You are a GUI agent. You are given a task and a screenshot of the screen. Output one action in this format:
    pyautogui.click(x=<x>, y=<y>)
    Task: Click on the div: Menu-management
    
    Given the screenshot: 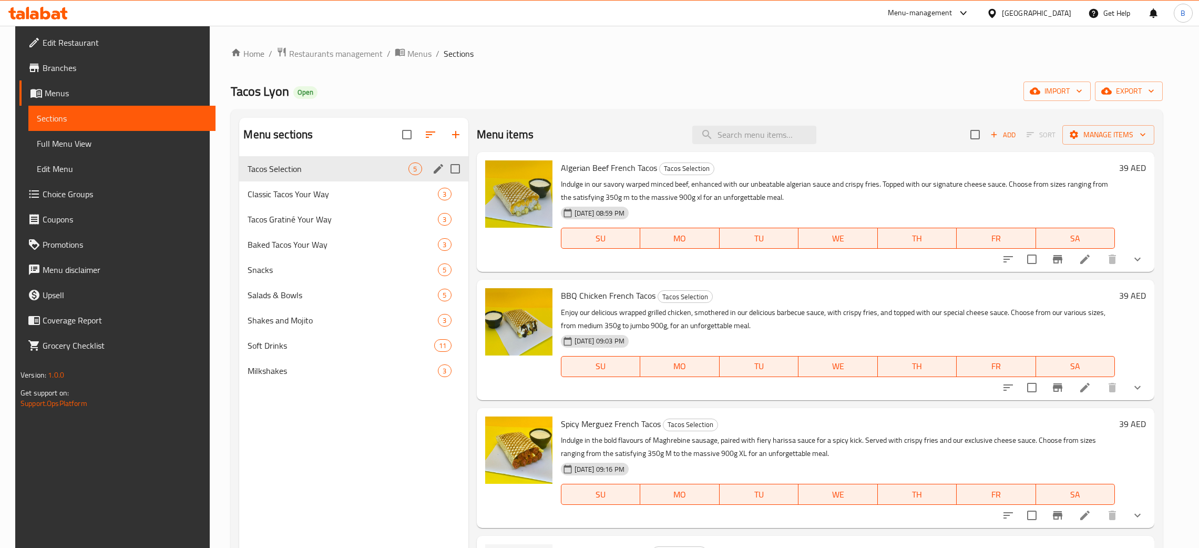 What is the action you would take?
    pyautogui.click(x=920, y=13)
    